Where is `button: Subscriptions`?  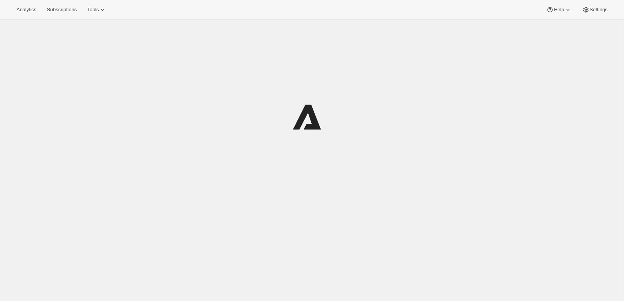 button: Subscriptions is located at coordinates (62, 10).